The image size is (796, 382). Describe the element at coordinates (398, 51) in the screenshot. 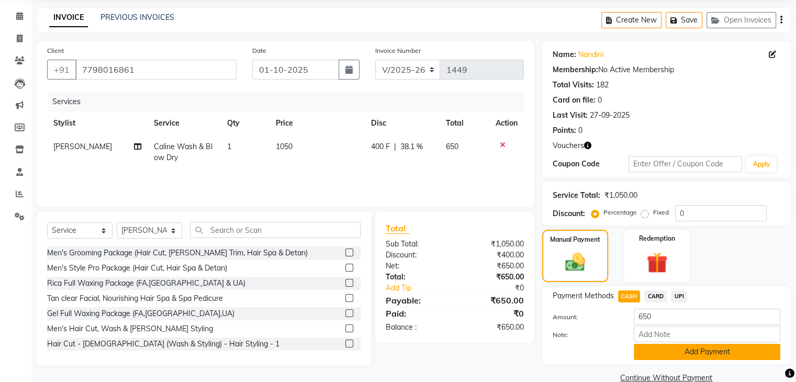

I see `label: Invoice Number` at that location.